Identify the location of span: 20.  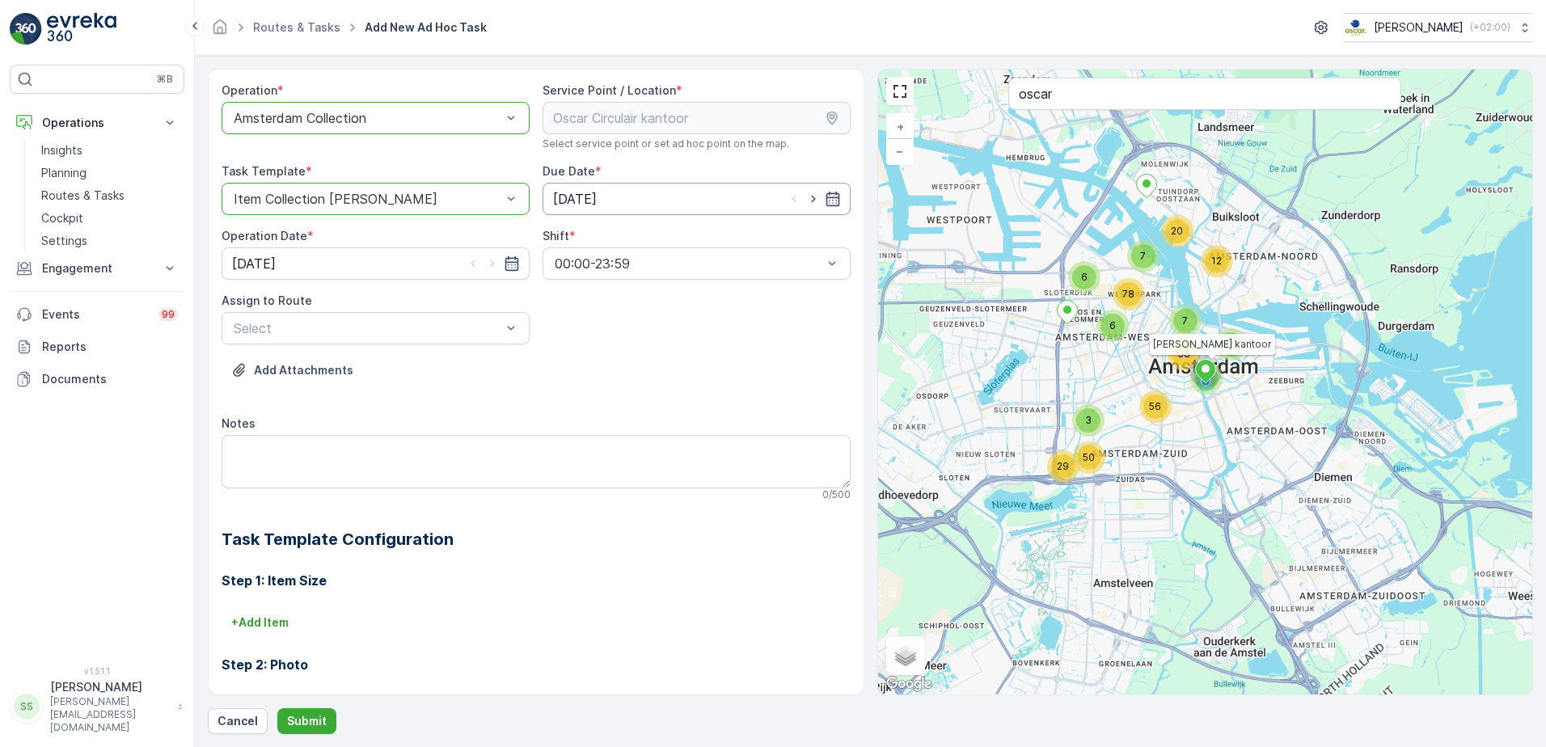
(1176, 230).